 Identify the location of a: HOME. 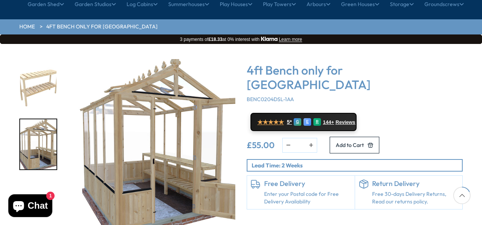
(27, 27).